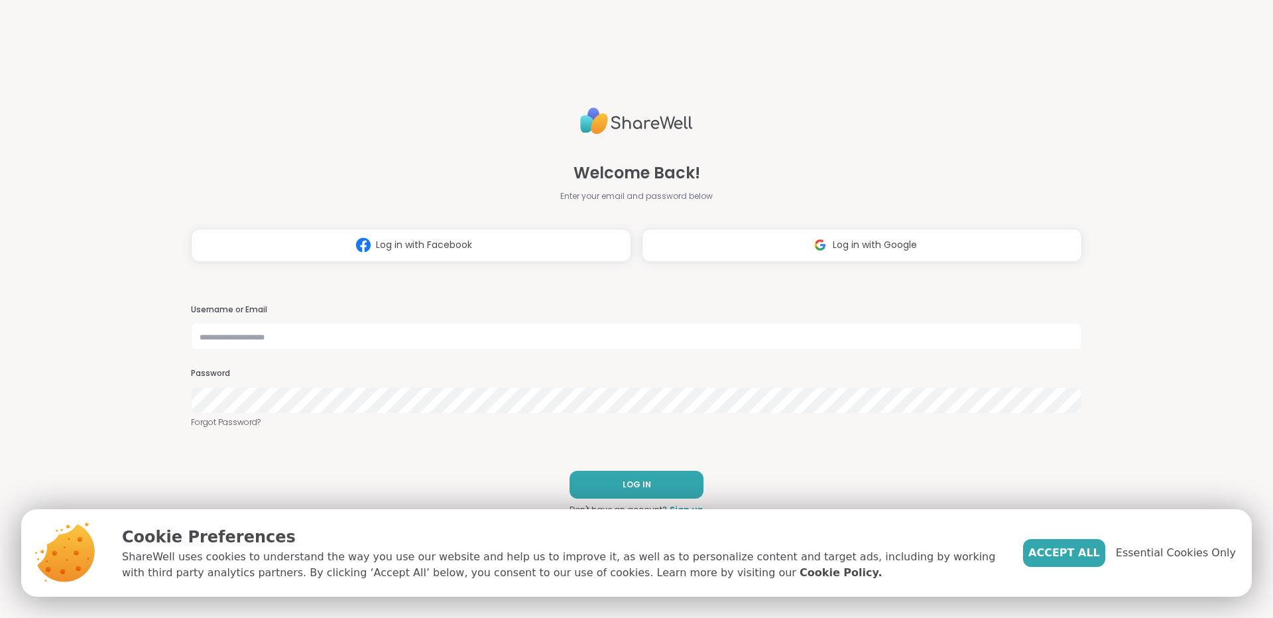 The image size is (1273, 618). I want to click on span: Enter your email and password below, so click(637, 196).